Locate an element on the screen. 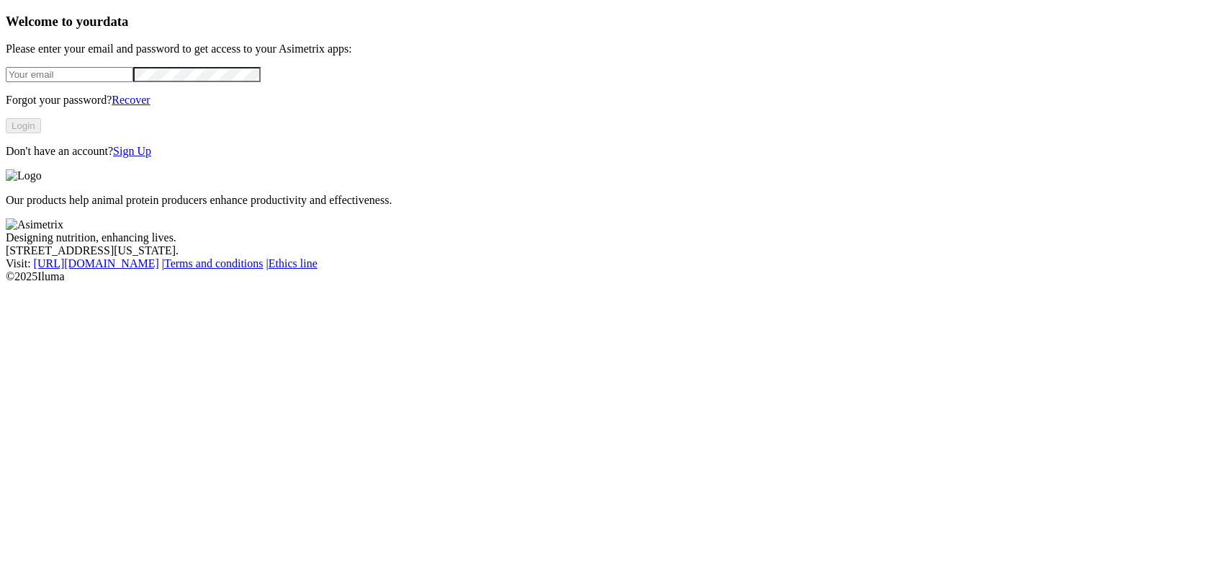  div: Visit : | | is located at coordinates (614, 264).